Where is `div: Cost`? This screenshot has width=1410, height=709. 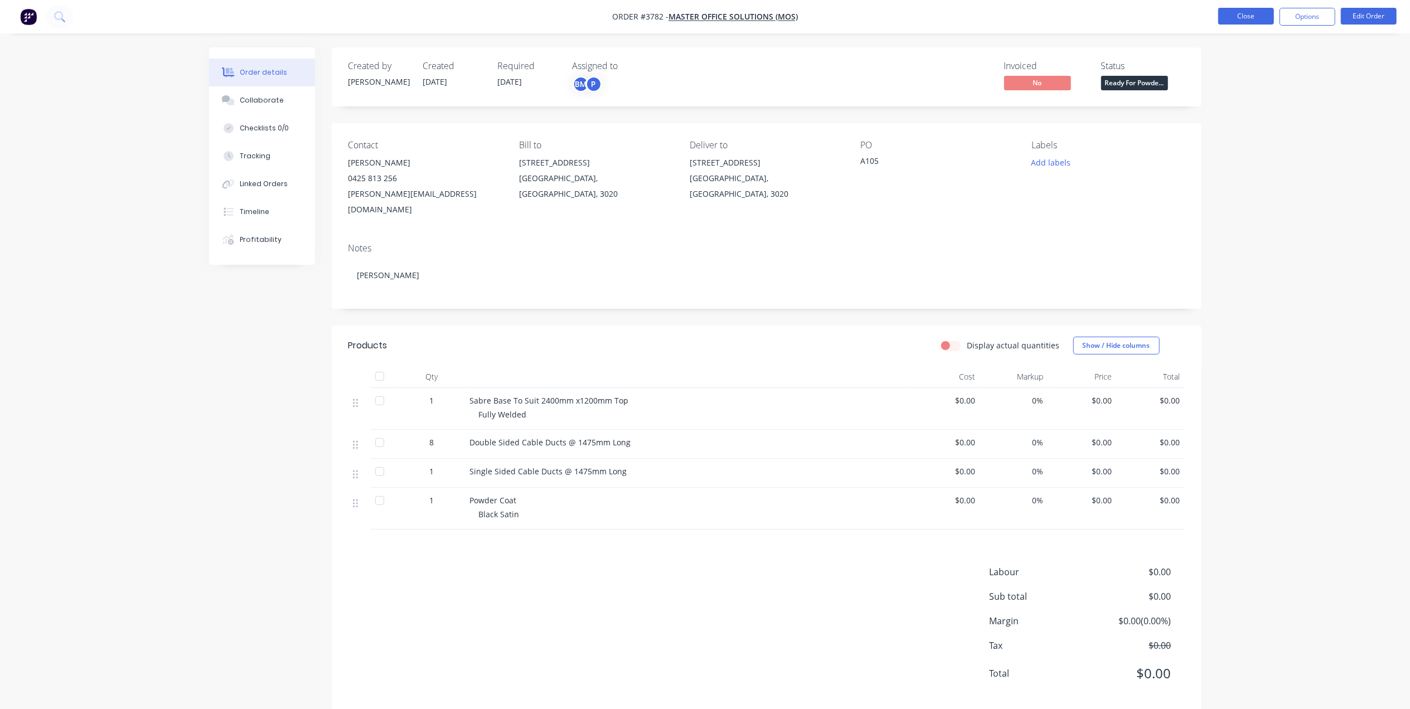
div: Cost is located at coordinates (946, 377).